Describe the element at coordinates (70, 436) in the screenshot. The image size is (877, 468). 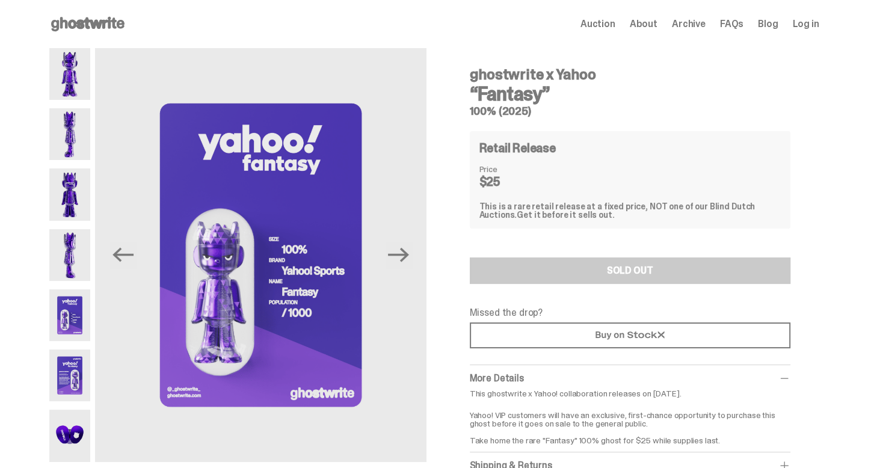
I see `img: Yahoo-HG---7.png` at that location.